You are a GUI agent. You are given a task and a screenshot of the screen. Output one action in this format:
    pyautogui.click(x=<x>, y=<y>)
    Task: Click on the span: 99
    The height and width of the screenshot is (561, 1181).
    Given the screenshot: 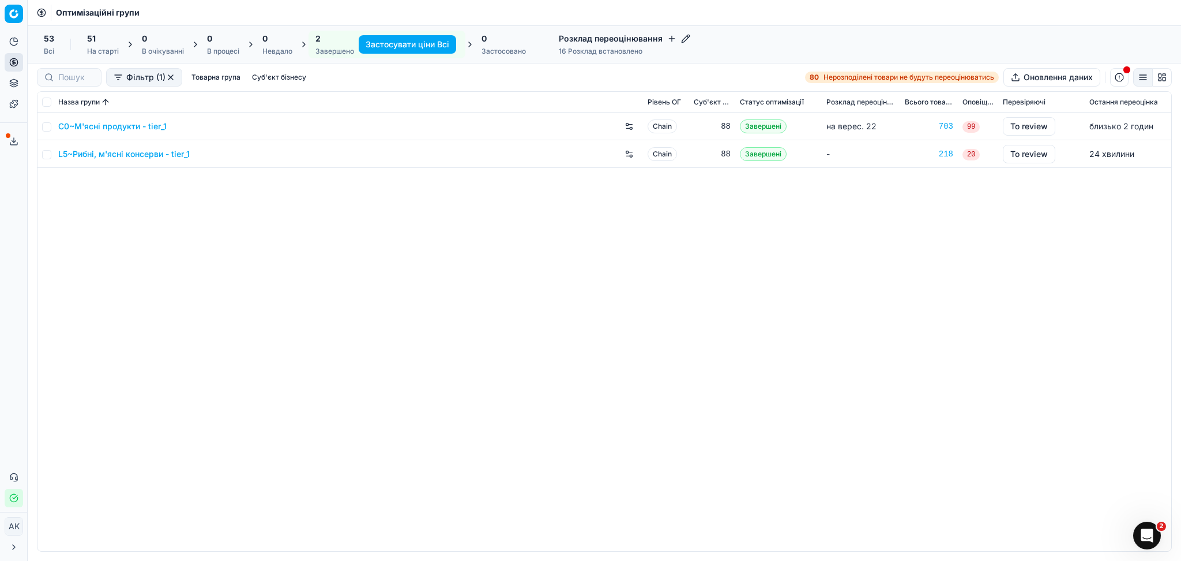 What is the action you would take?
    pyautogui.click(x=971, y=127)
    